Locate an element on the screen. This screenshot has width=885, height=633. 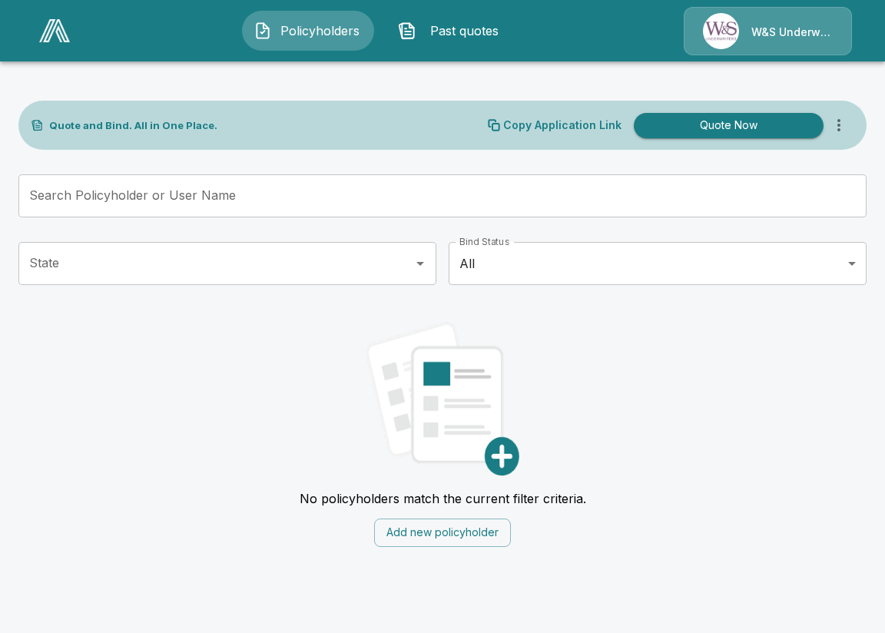
button: Quote Now is located at coordinates (728, 125).